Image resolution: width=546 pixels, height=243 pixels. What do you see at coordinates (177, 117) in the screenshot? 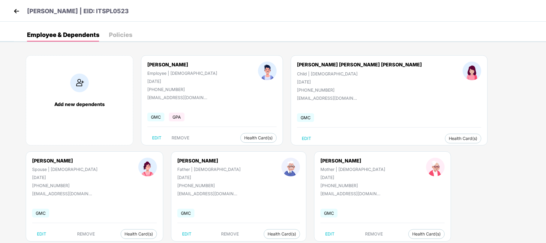
I see `span: GPA` at bounding box center [177, 117].